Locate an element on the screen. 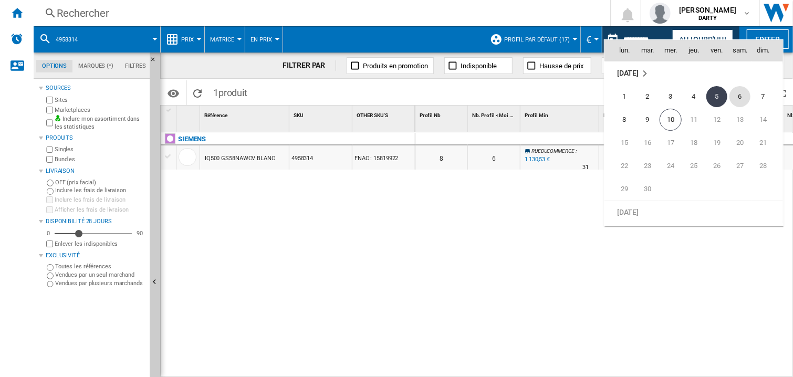 This screenshot has height=377, width=793. td: Friday September 12 2025 is located at coordinates (717, 120).